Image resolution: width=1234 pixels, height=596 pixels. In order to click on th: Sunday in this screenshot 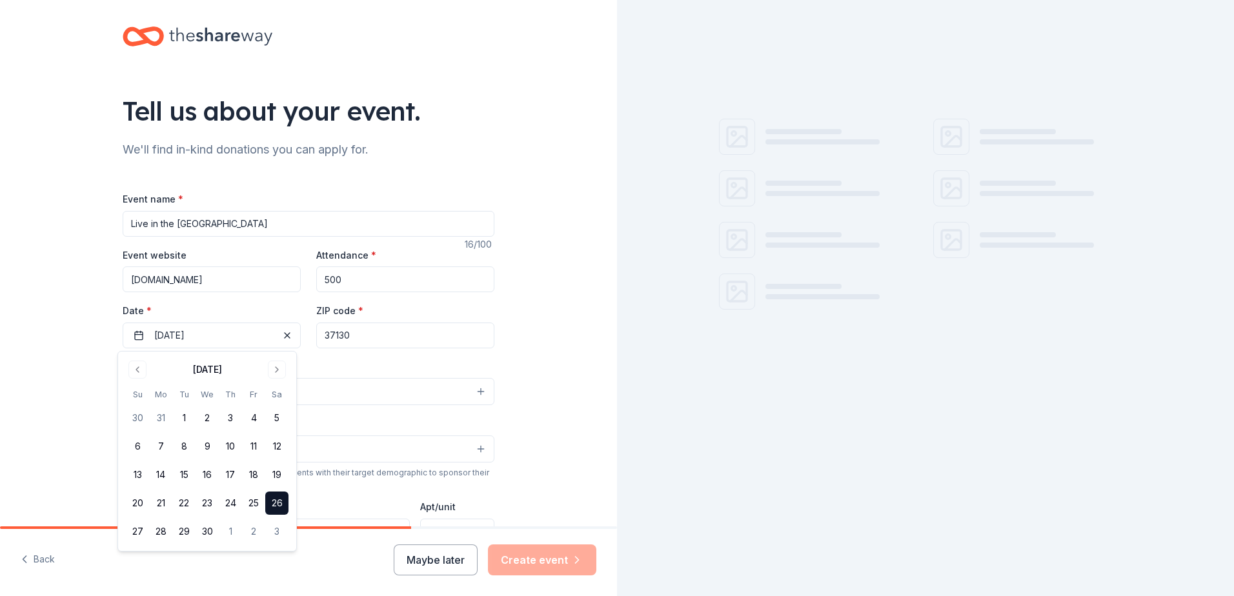, I will do `click(137, 394)`.